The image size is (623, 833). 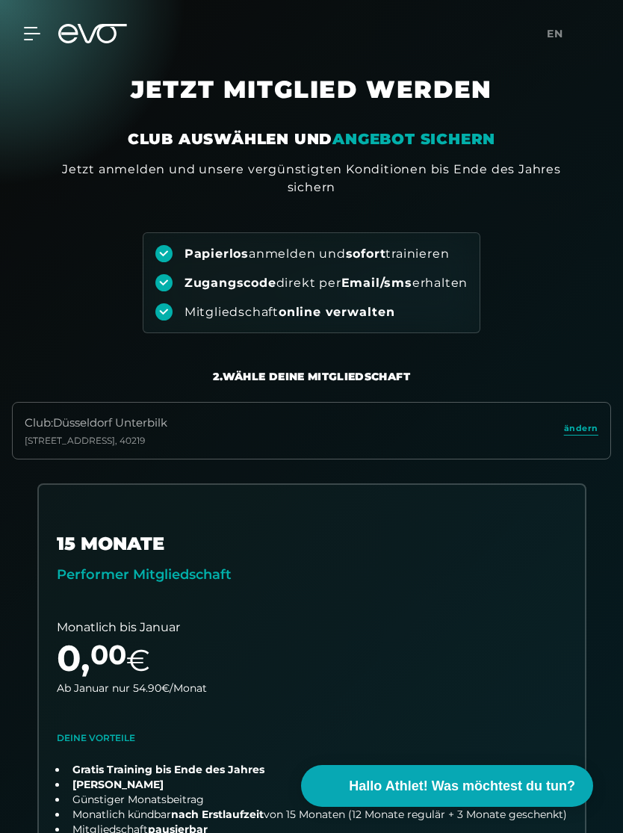 What do you see at coordinates (414, 139) in the screenshot?
I see `em: ANGEBOT SICHERN` at bounding box center [414, 139].